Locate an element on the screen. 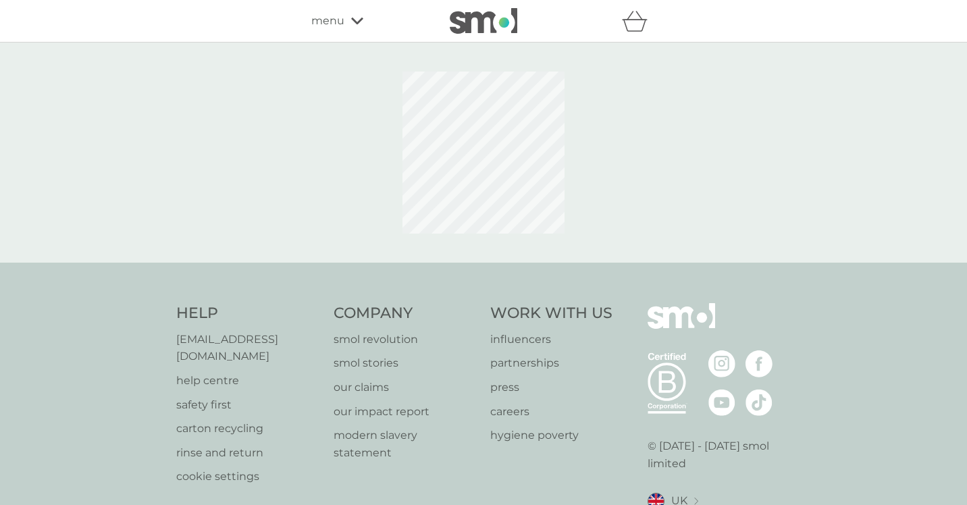 Image resolution: width=967 pixels, height=505 pixels. div: basket is located at coordinates (639, 21).